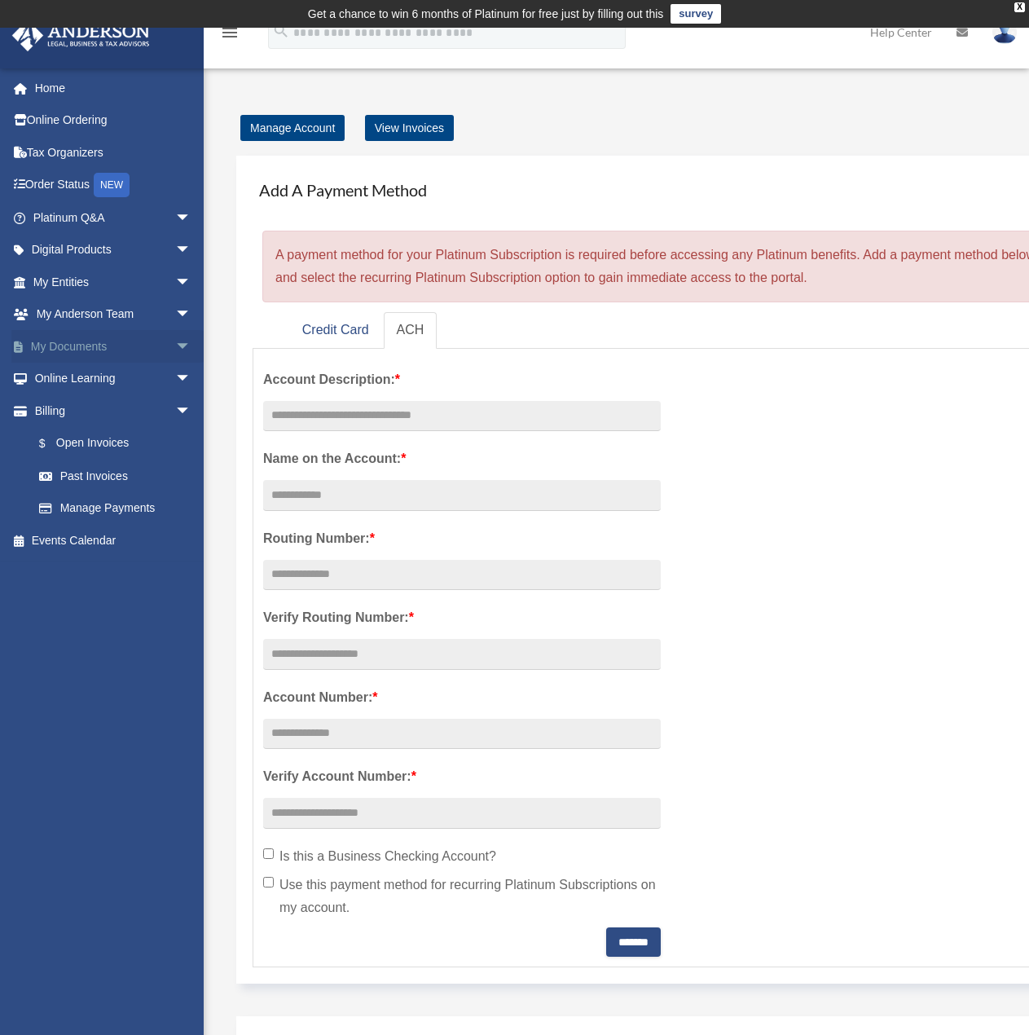  What do you see at coordinates (462, 539) in the screenshot?
I see `label: Routing Number:` at bounding box center [462, 539].